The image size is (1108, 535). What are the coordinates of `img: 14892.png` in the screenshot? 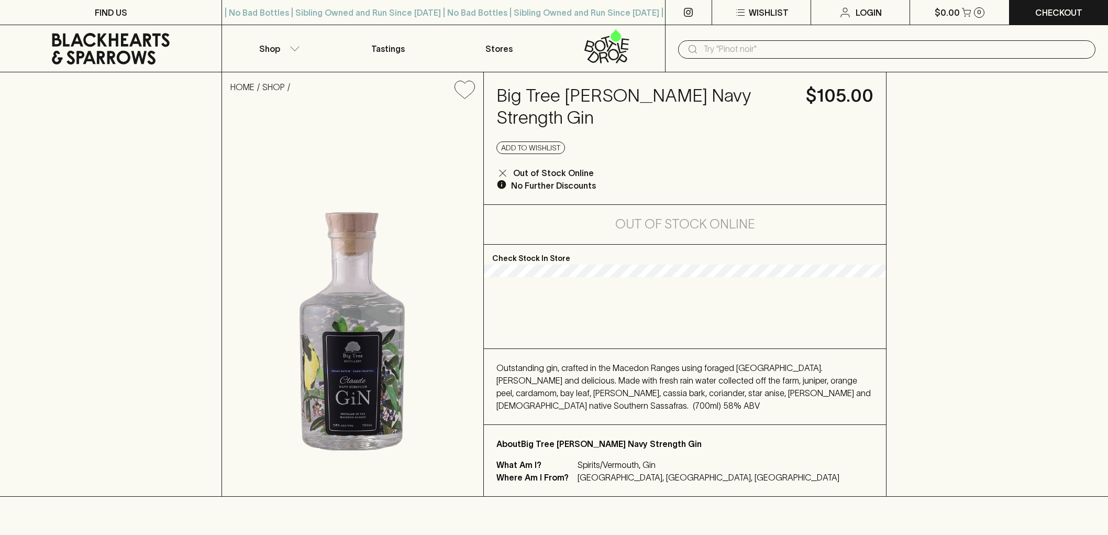 It's located at (352, 302).